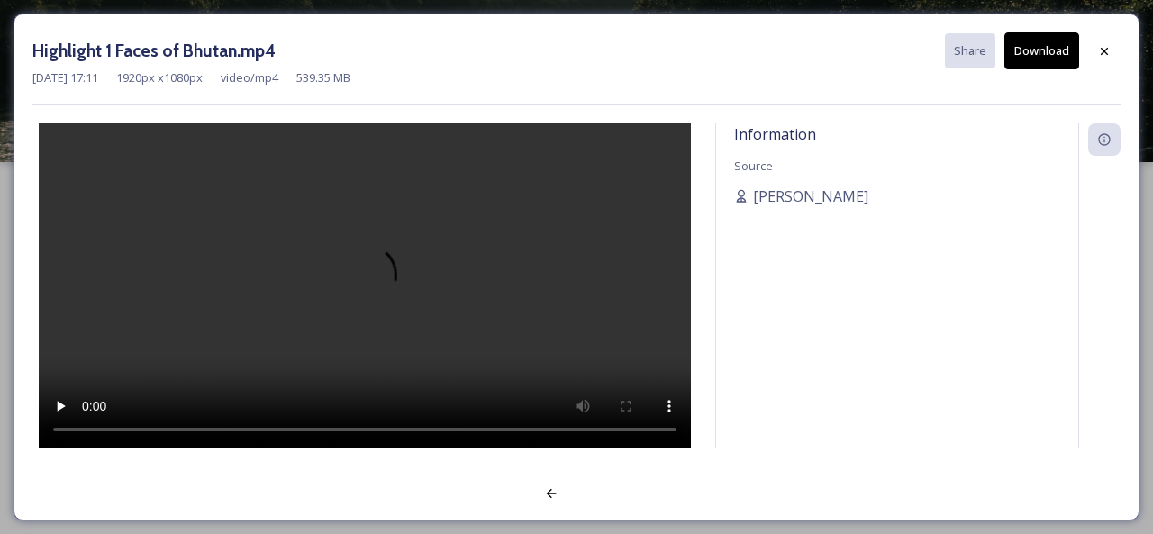  Describe the element at coordinates (323, 77) in the screenshot. I see `span: 539.35 MB` at that location.